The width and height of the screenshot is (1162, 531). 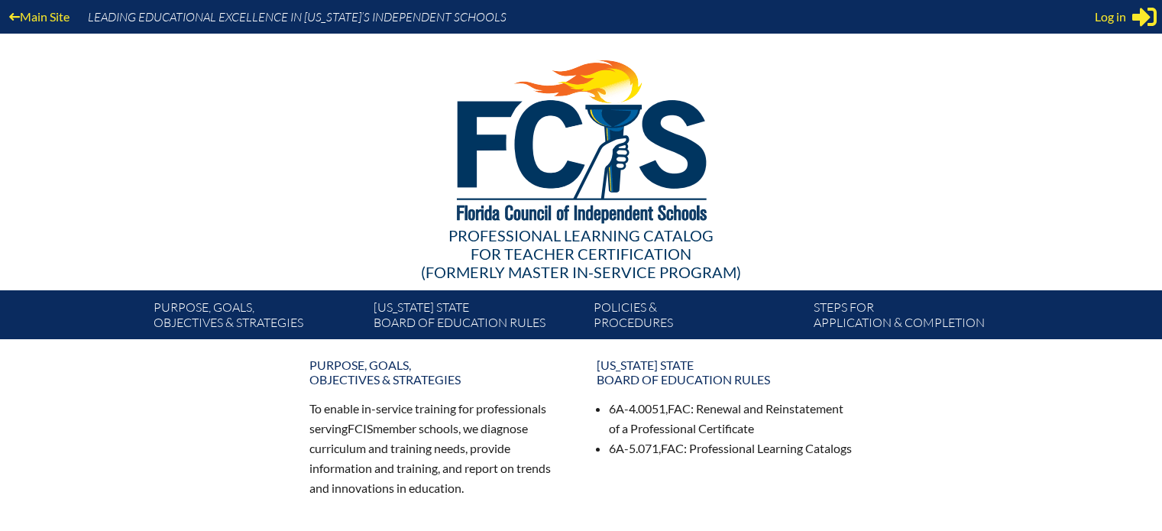 I want to click on li: 6A-5.071, : Professional Learning Catalogs, so click(x=731, y=448).